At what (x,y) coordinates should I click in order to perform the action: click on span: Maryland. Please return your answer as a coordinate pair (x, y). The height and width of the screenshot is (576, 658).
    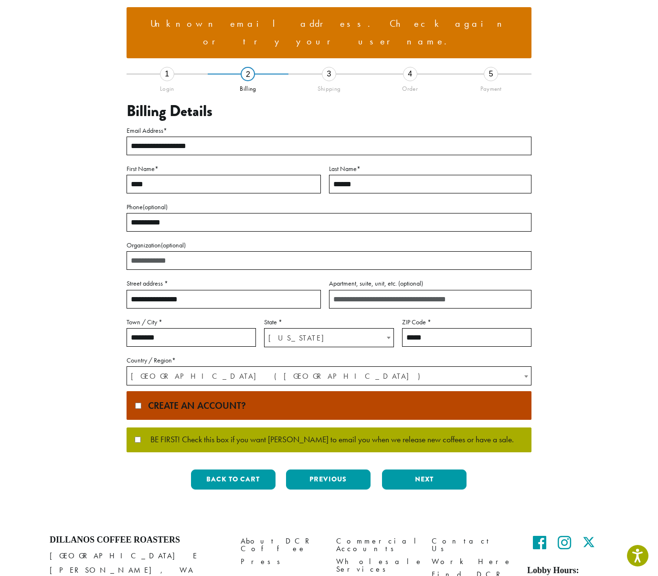
    Looking at the image, I should click on (328, 337).